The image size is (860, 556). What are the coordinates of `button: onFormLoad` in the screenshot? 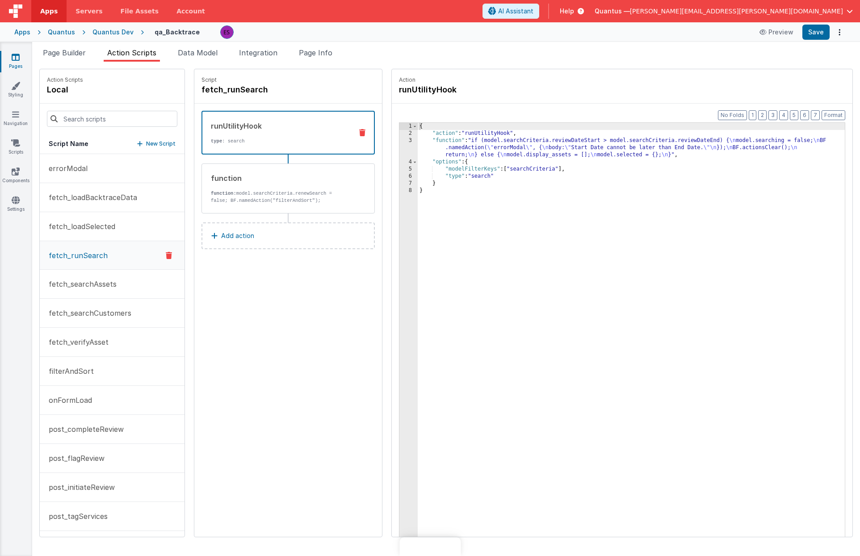 It's located at (112, 400).